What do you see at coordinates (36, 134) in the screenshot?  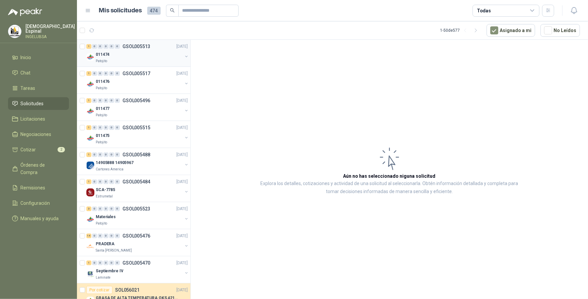 I see `span: Negociaciones` at bounding box center [36, 134].